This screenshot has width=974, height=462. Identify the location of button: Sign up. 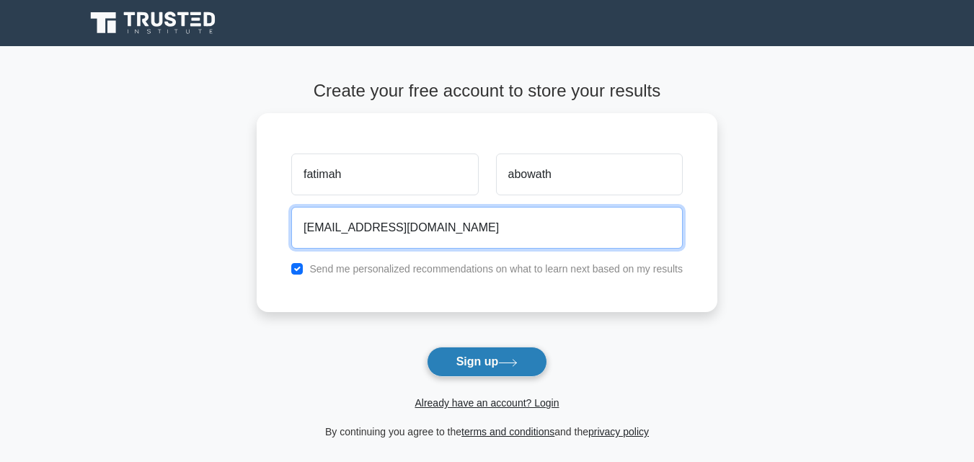
(487, 362).